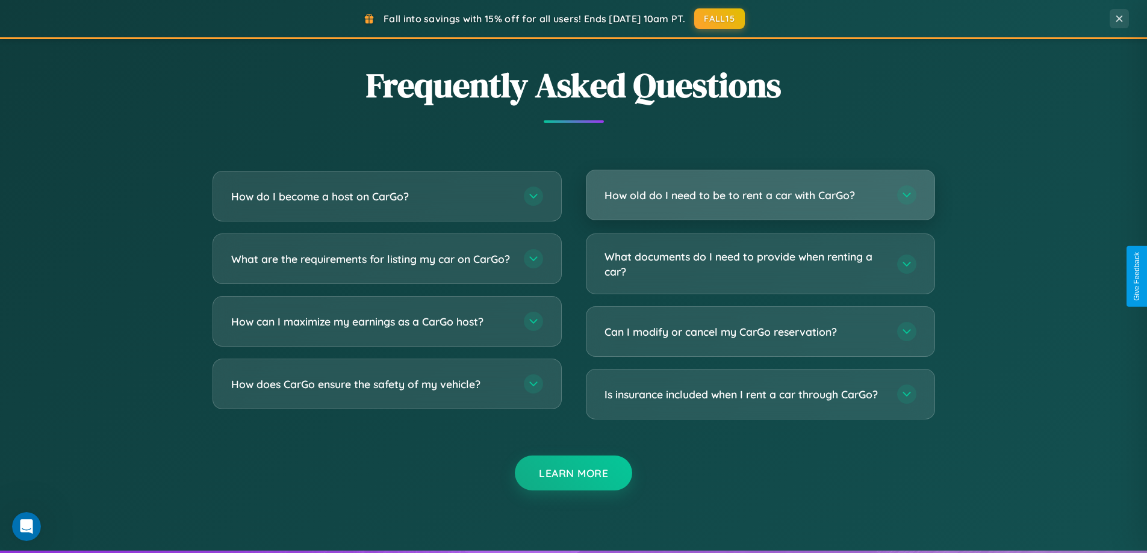 Image resolution: width=1147 pixels, height=553 pixels. What do you see at coordinates (371, 196) in the screenshot?
I see `h3: How do I become a host on CarGo?` at bounding box center [371, 196].